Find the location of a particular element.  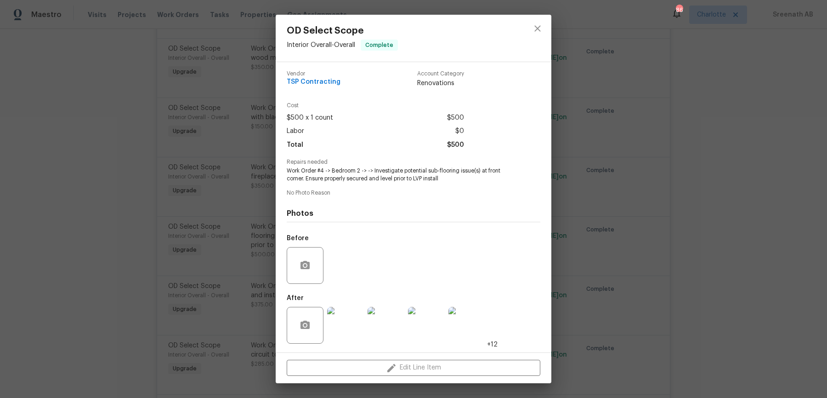

div: 86 is located at coordinates (679, 10).